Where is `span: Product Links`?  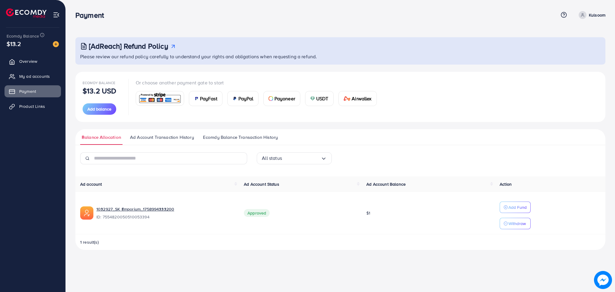
span: Product Links is located at coordinates (32, 106).